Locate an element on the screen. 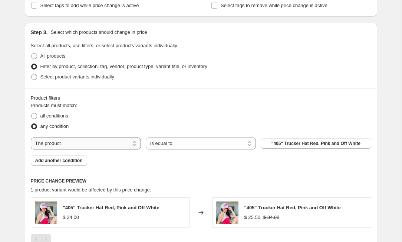 This screenshot has height=242, width=402. span: Add another condition is located at coordinates (59, 160).